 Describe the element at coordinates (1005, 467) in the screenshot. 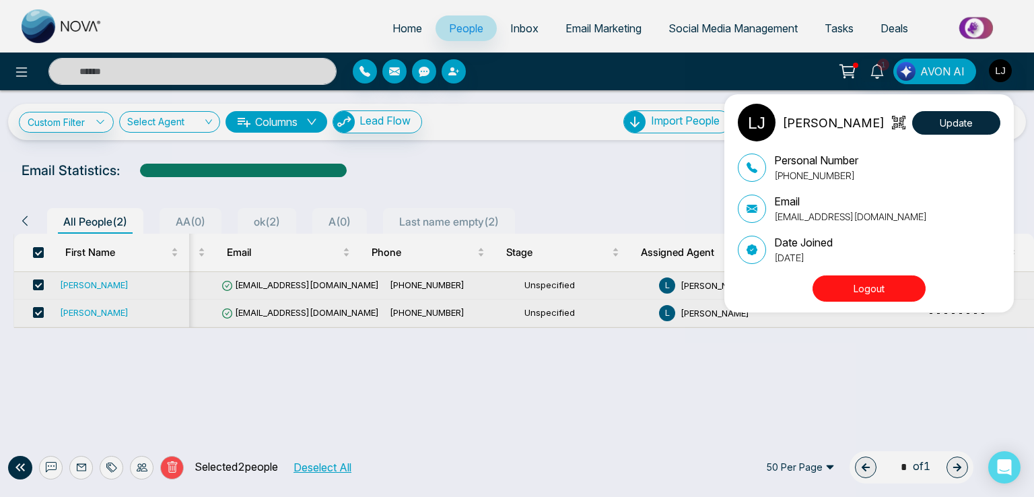

I see `div: Open Intercom Messenger` at that location.